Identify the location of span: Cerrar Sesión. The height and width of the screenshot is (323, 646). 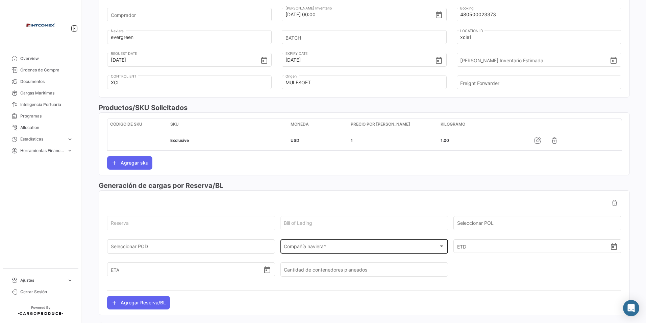
(47, 291).